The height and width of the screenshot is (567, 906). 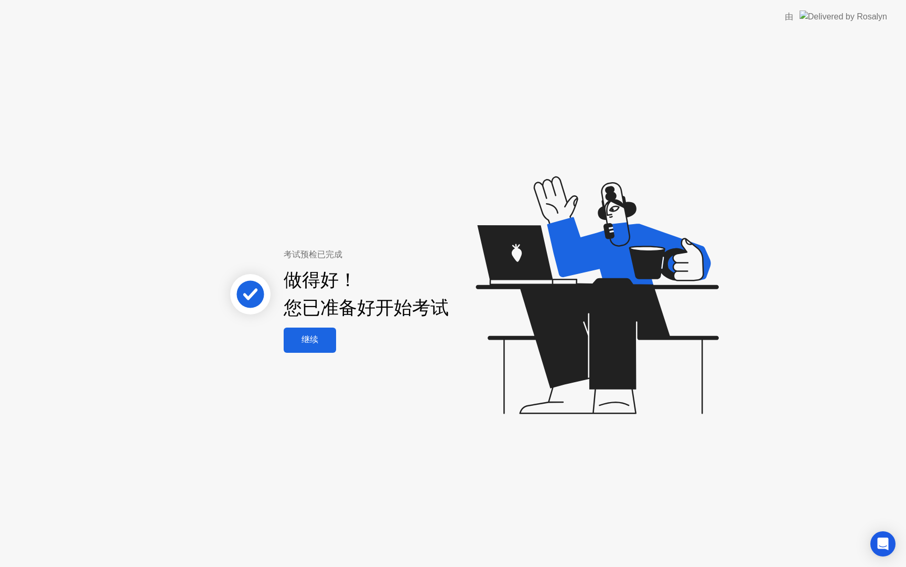 I want to click on div: 继续, so click(x=310, y=339).